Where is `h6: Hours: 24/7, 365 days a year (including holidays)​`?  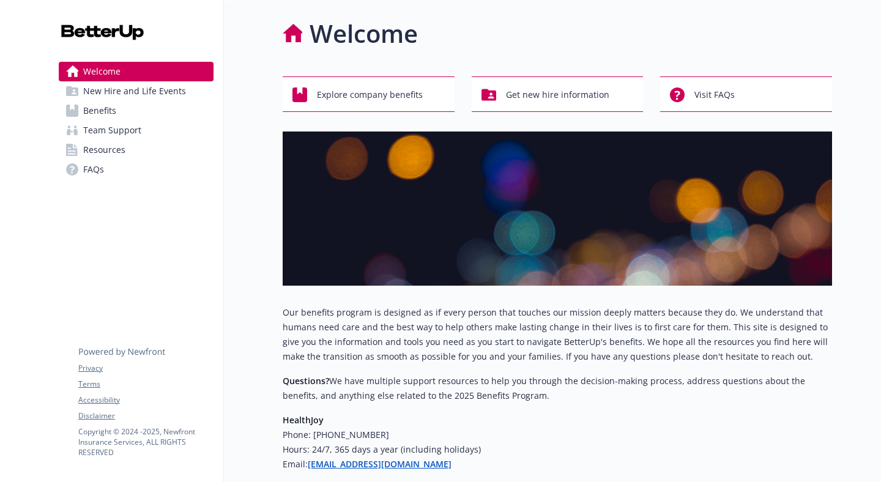 h6: Hours: 24/7, 365 days a year (including holidays)​ is located at coordinates (557, 450).